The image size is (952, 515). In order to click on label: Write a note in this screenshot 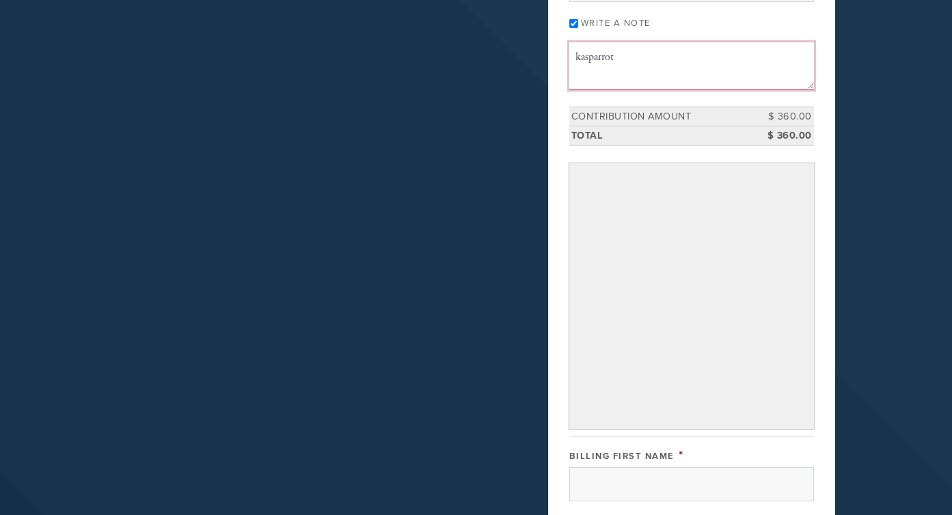, I will do `click(616, 23)`.